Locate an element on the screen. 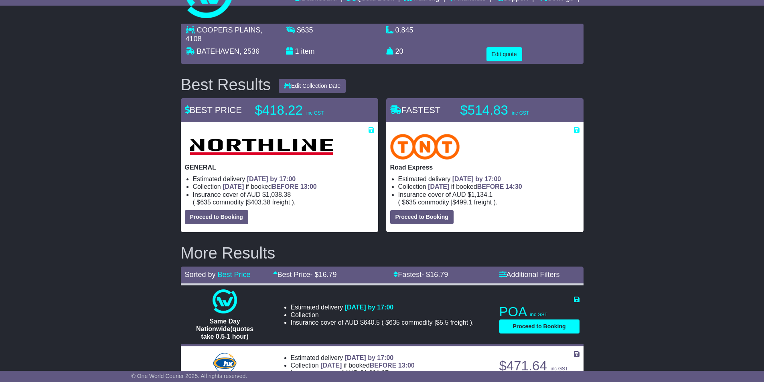 The height and width of the screenshot is (382, 764). p: $514.83 is located at coordinates (511, 110).